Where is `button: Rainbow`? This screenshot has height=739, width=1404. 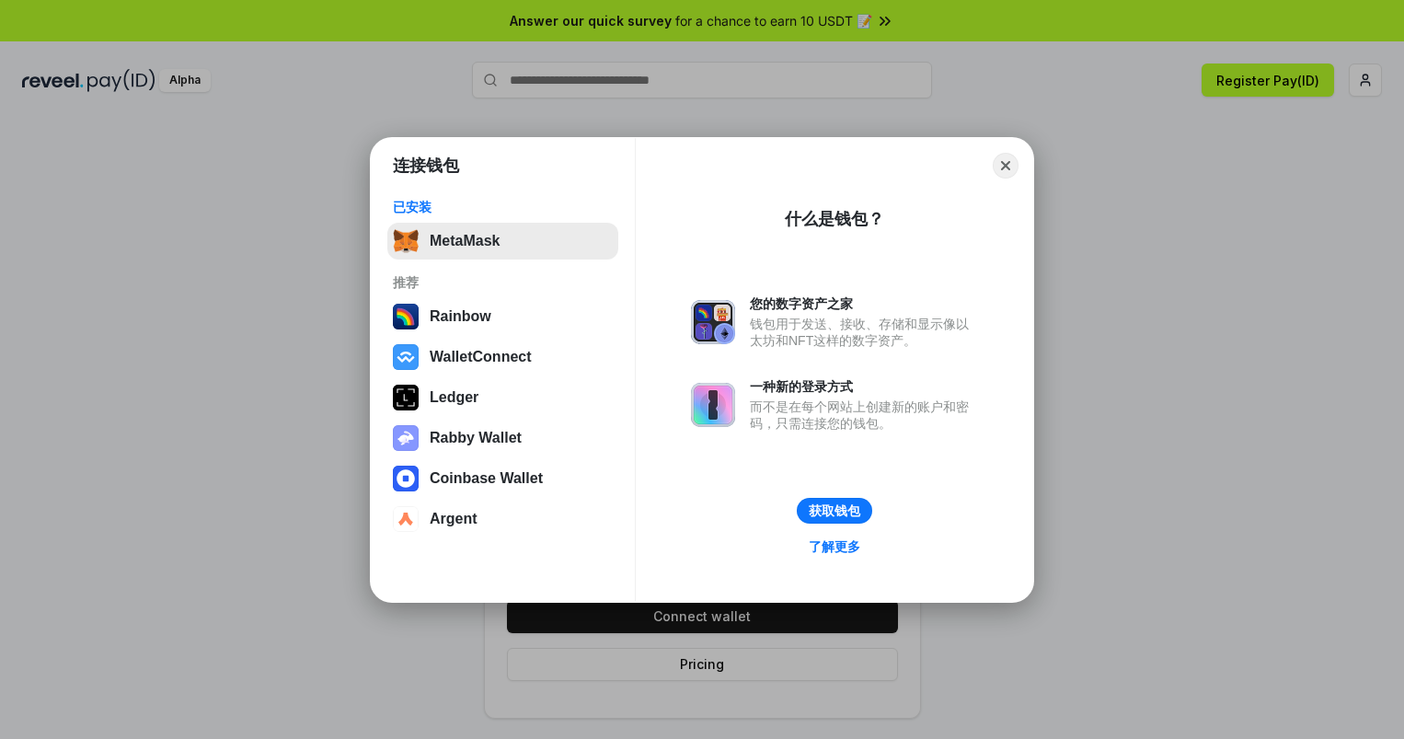 button: Rainbow is located at coordinates (502, 316).